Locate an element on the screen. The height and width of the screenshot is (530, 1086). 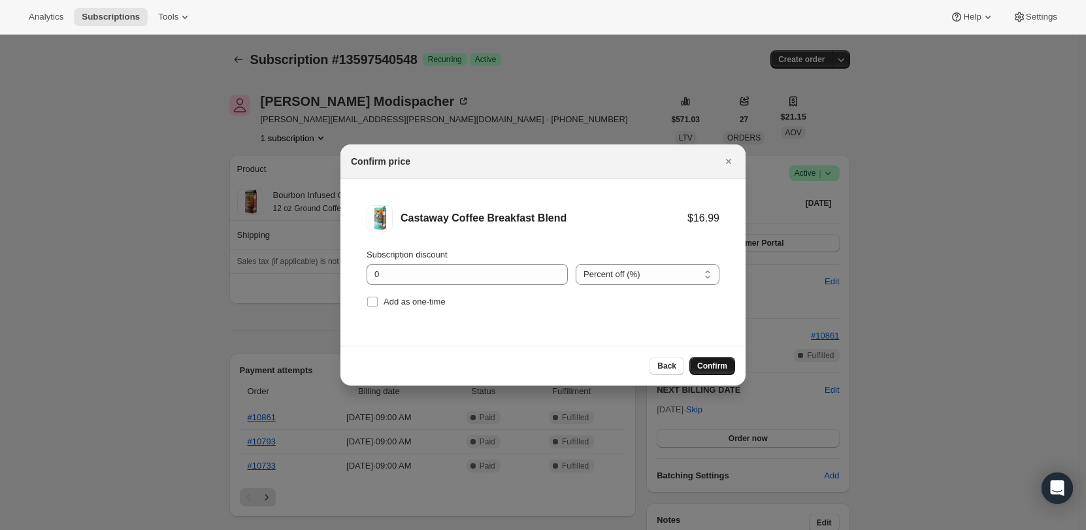
span: Settings is located at coordinates (1042, 17).